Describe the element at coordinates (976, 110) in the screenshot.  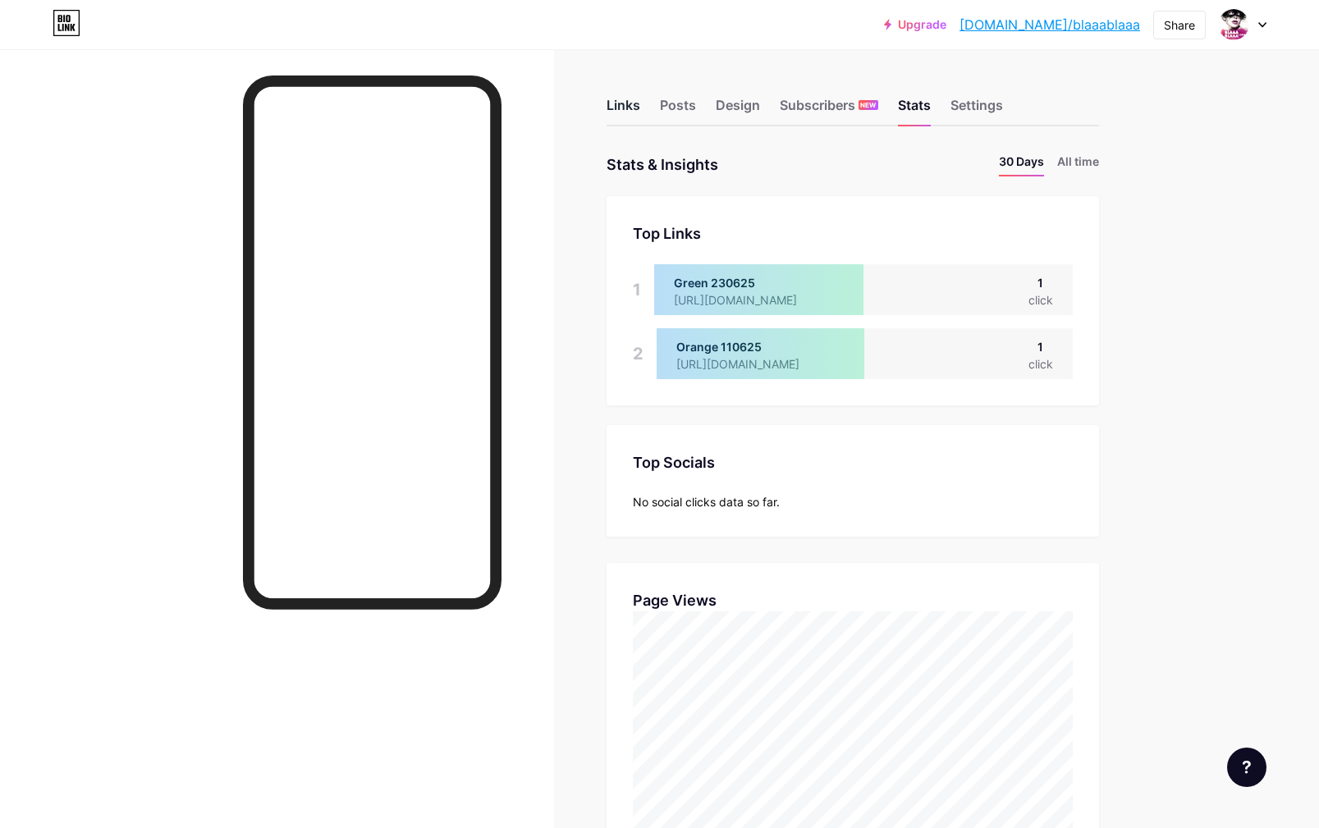
I see `div: Settings` at that location.